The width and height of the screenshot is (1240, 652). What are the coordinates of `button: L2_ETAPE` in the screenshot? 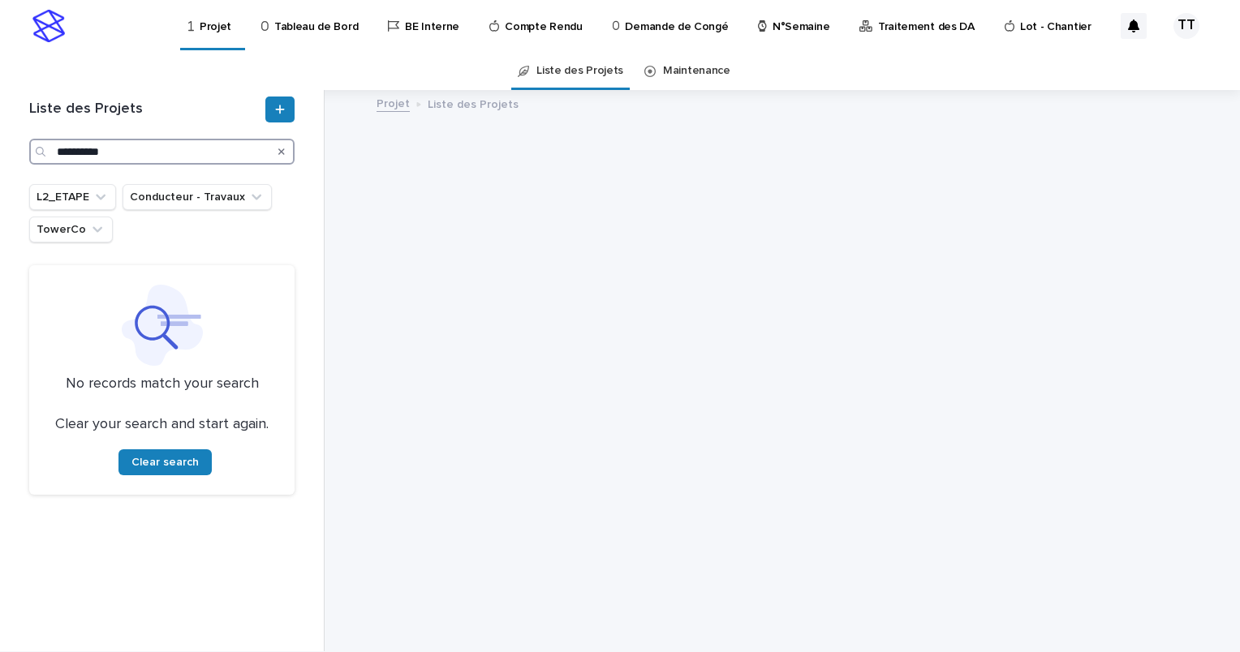 It's located at (72, 197).